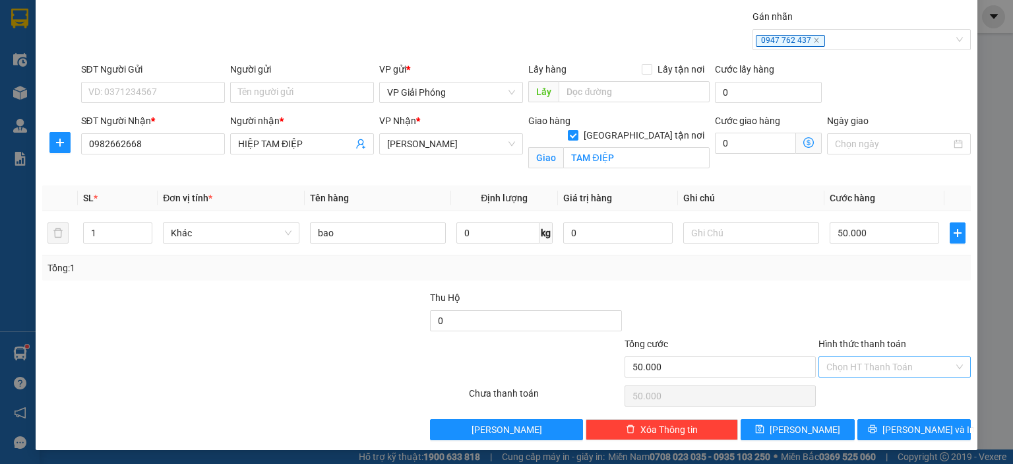 The height and width of the screenshot is (464, 1013). What do you see at coordinates (744, 69) in the screenshot?
I see `label: Cước lấy hàng` at bounding box center [744, 69].